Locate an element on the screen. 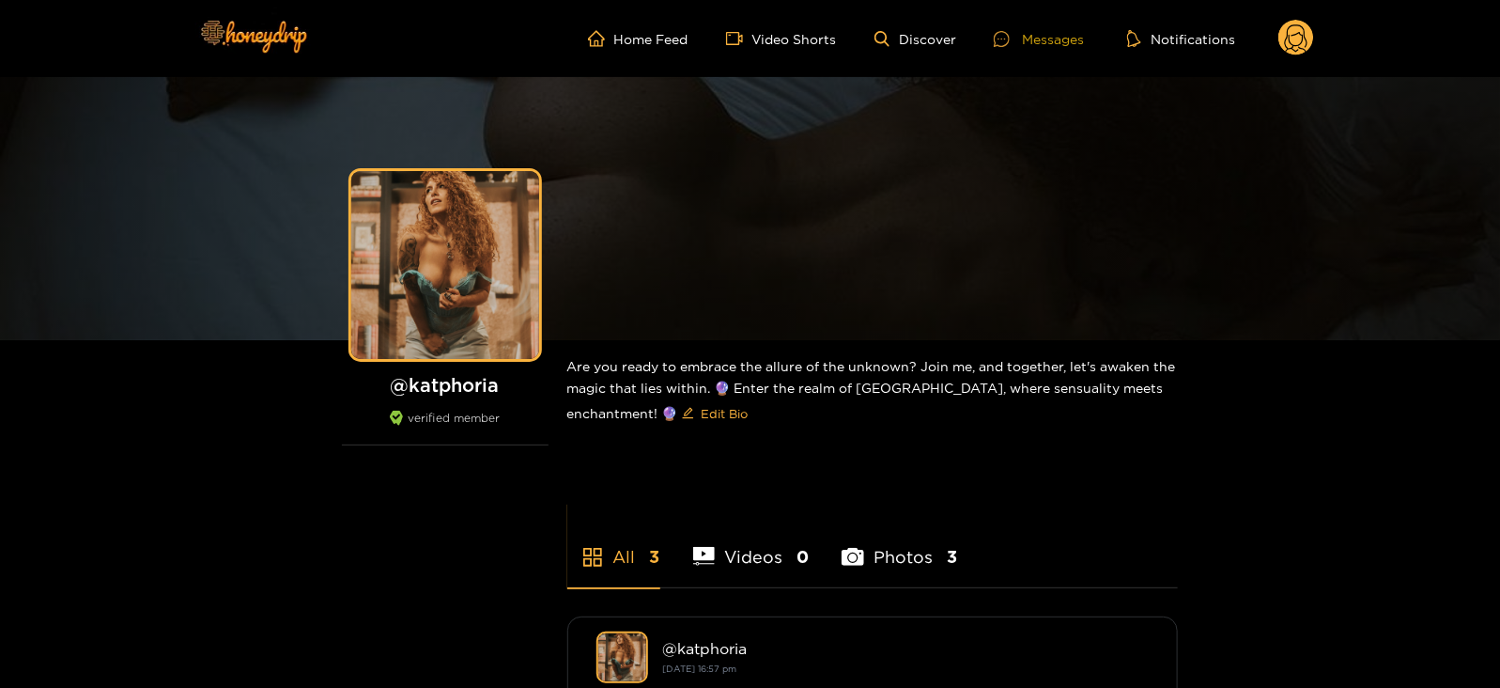 This screenshot has width=1500, height=688. div: Are you ready to embrace the allure of the unknown? Join me, and together, let's awaken the magic... is located at coordinates (873, 392).